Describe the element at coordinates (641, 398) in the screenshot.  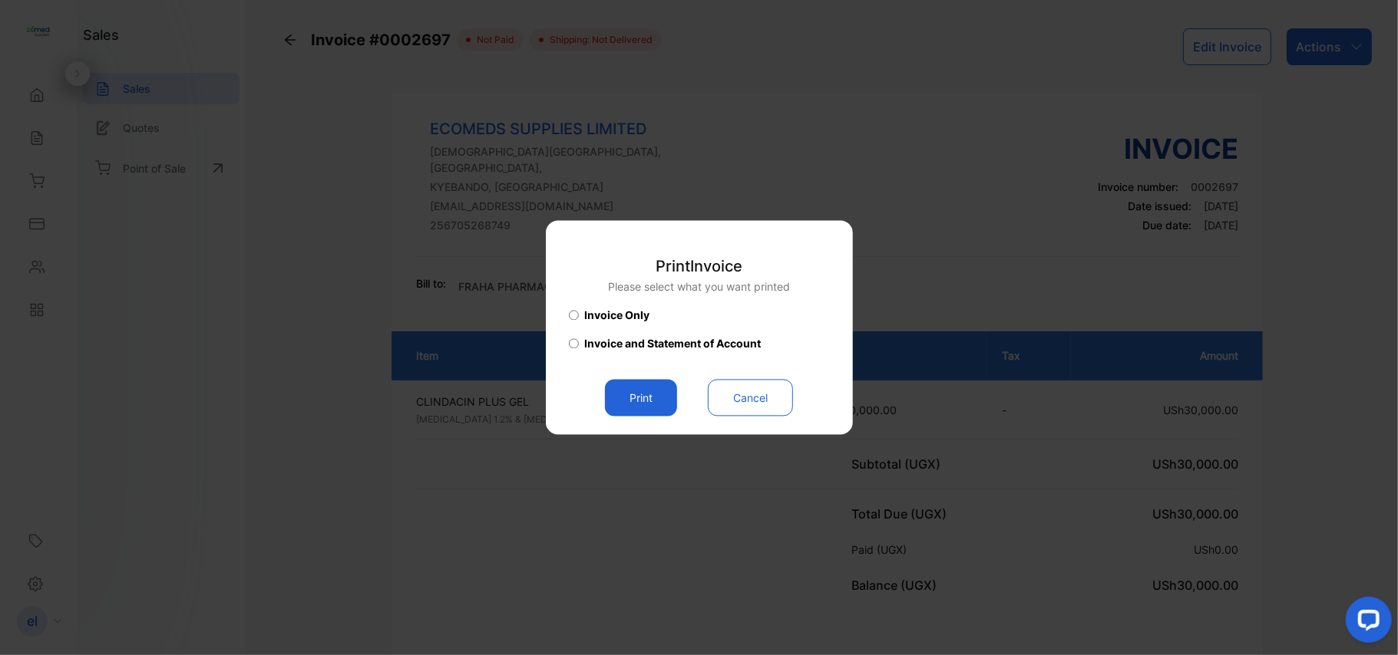
I see `button: Print` at that location.